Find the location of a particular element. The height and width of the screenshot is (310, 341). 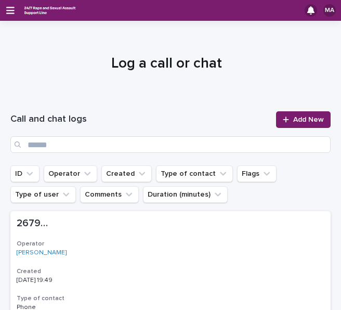

button: Comments is located at coordinates (109, 195).